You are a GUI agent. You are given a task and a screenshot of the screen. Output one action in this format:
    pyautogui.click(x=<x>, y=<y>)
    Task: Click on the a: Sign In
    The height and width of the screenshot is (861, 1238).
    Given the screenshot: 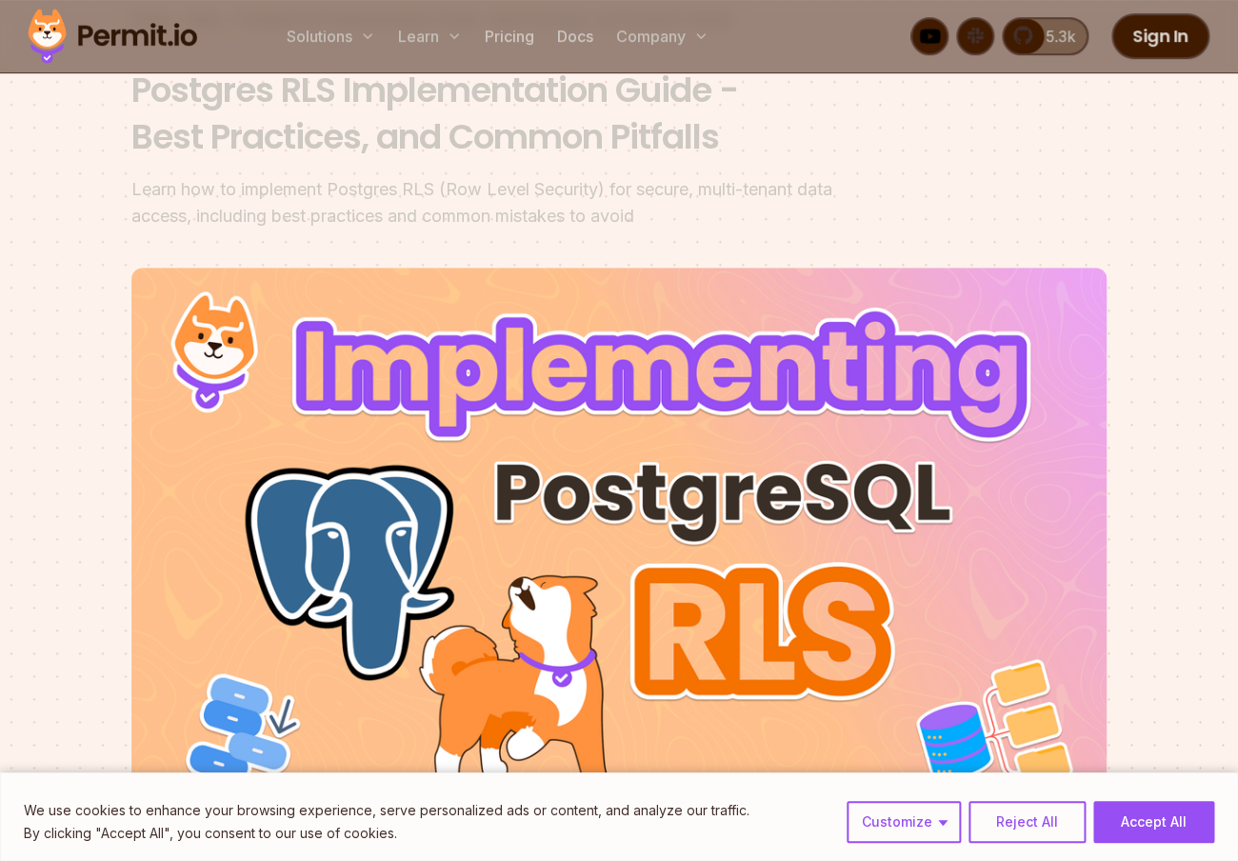 What is the action you would take?
    pyautogui.click(x=1160, y=36)
    